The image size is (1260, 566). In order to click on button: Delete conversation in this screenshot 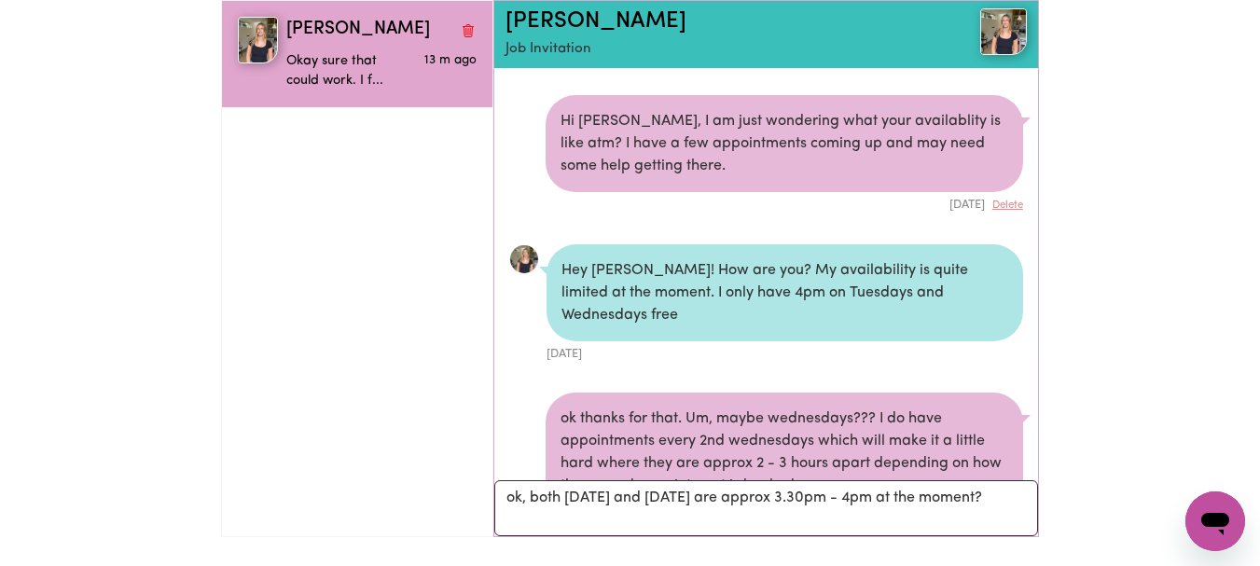, I will do `click(468, 30)`.